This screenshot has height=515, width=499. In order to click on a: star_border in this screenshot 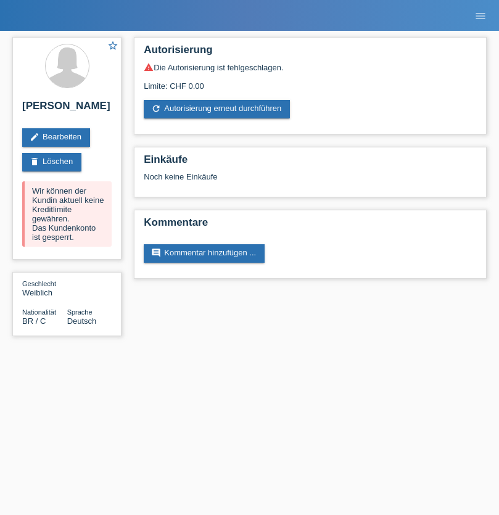, I will do `click(113, 46)`.